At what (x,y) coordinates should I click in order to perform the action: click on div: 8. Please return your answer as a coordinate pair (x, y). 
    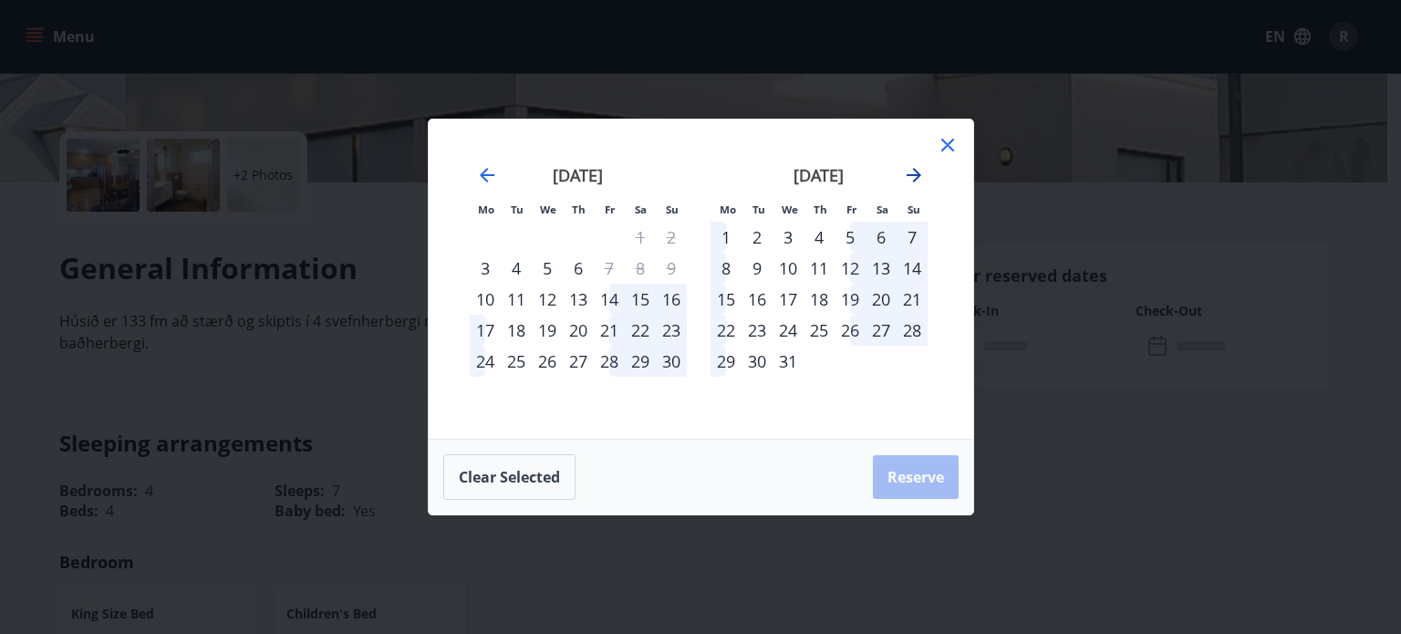
    Looking at the image, I should click on (726, 268).